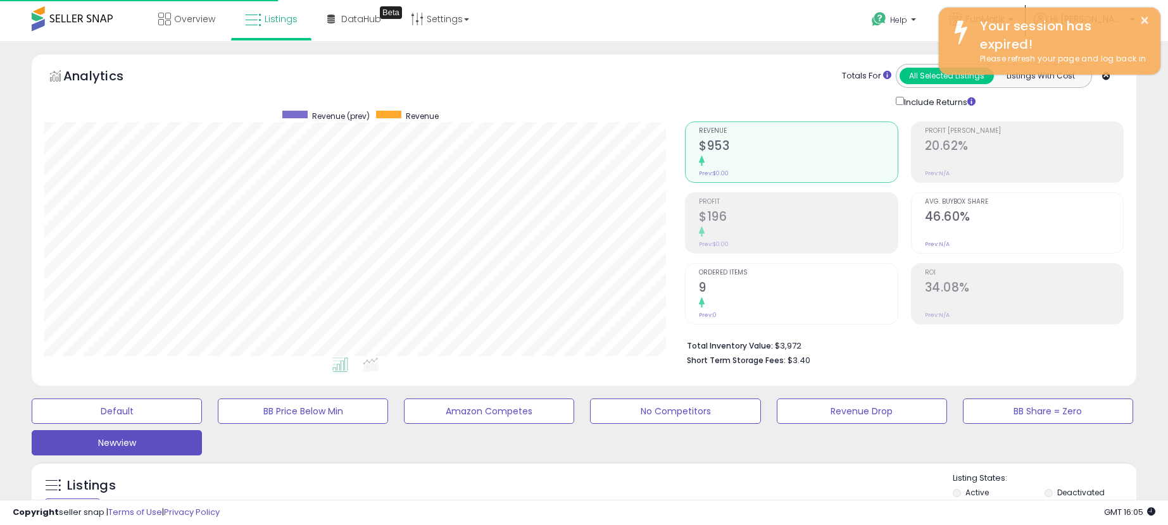  I want to click on li: $3,972, so click(900, 345).